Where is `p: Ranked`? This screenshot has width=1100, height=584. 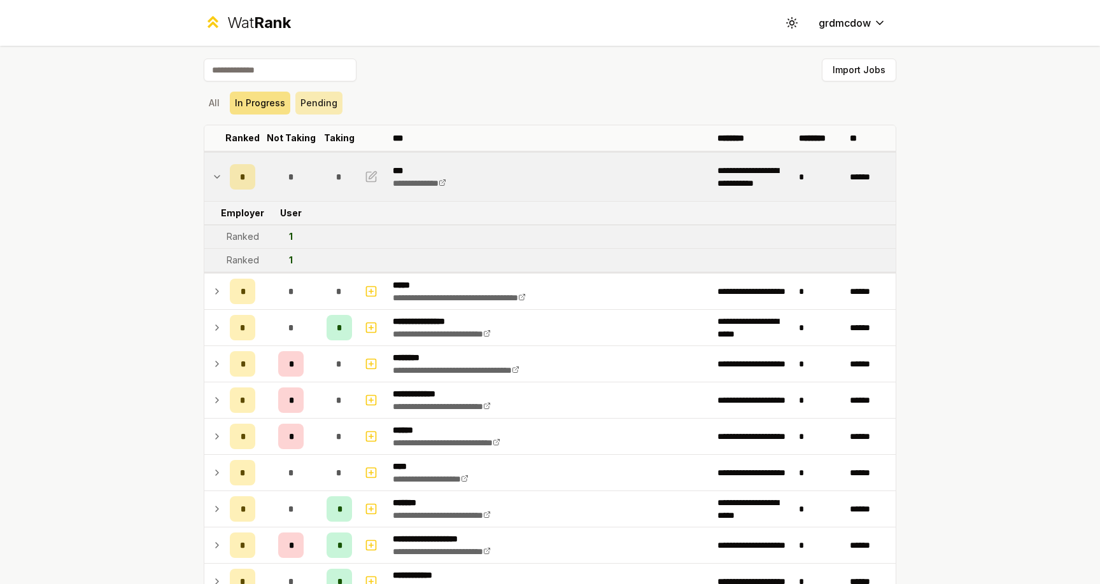 p: Ranked is located at coordinates (243, 138).